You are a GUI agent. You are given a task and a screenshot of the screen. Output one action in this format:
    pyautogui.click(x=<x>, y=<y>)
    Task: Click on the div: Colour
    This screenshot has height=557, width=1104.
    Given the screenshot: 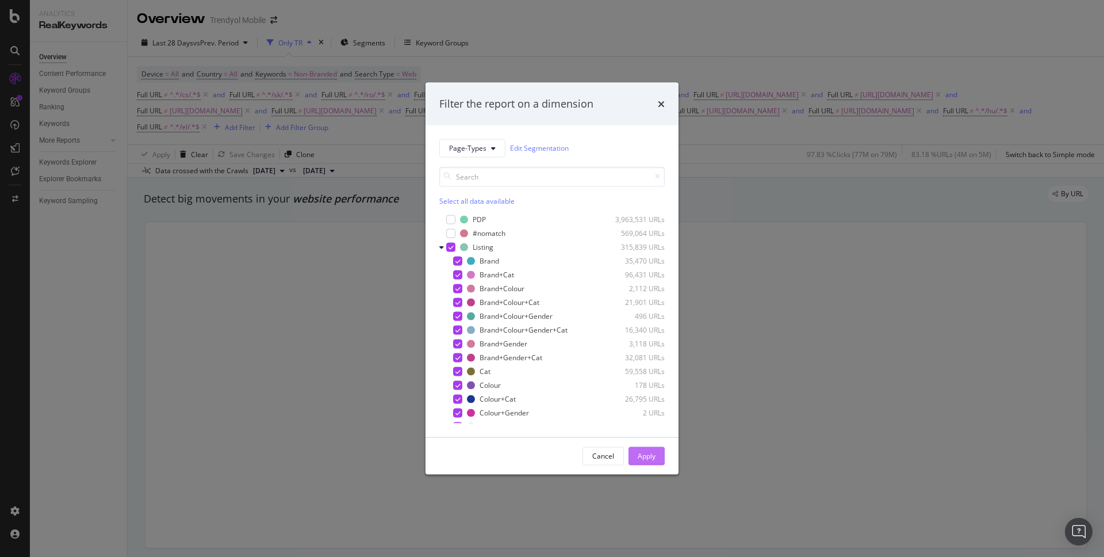 What is the action you would take?
    pyautogui.click(x=490, y=385)
    